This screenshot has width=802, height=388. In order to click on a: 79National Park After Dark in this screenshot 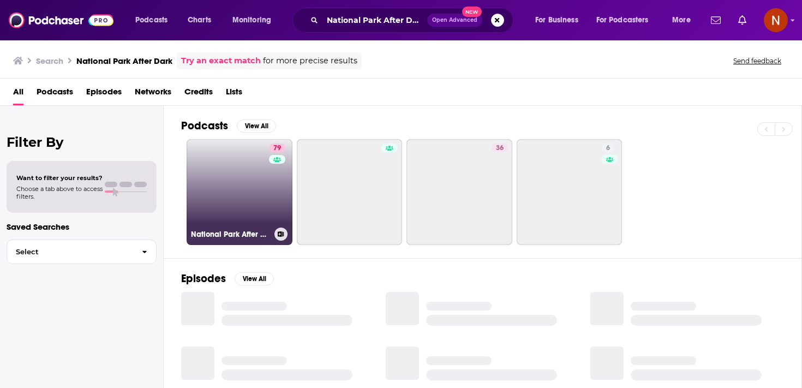, I will do `click(240, 192)`.